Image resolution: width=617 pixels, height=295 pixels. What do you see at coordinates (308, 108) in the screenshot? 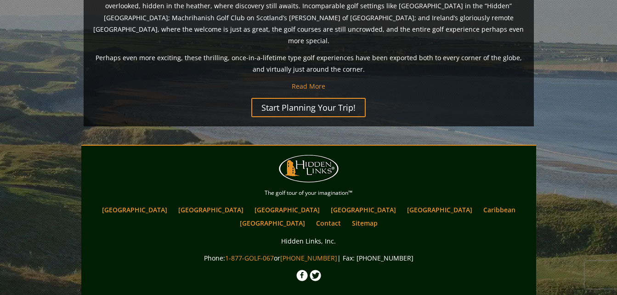
I see `a: Start Planning Your Trip!` at bounding box center [308, 108].